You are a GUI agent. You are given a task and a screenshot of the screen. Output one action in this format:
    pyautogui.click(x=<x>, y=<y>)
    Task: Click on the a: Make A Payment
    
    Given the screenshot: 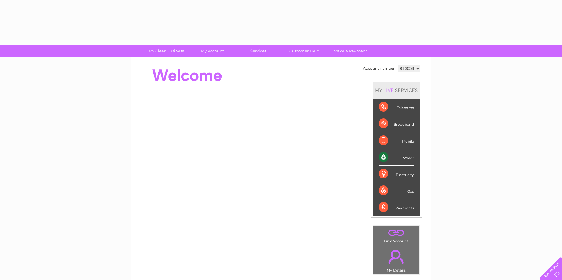 What is the action you would take?
    pyautogui.click(x=350, y=51)
    